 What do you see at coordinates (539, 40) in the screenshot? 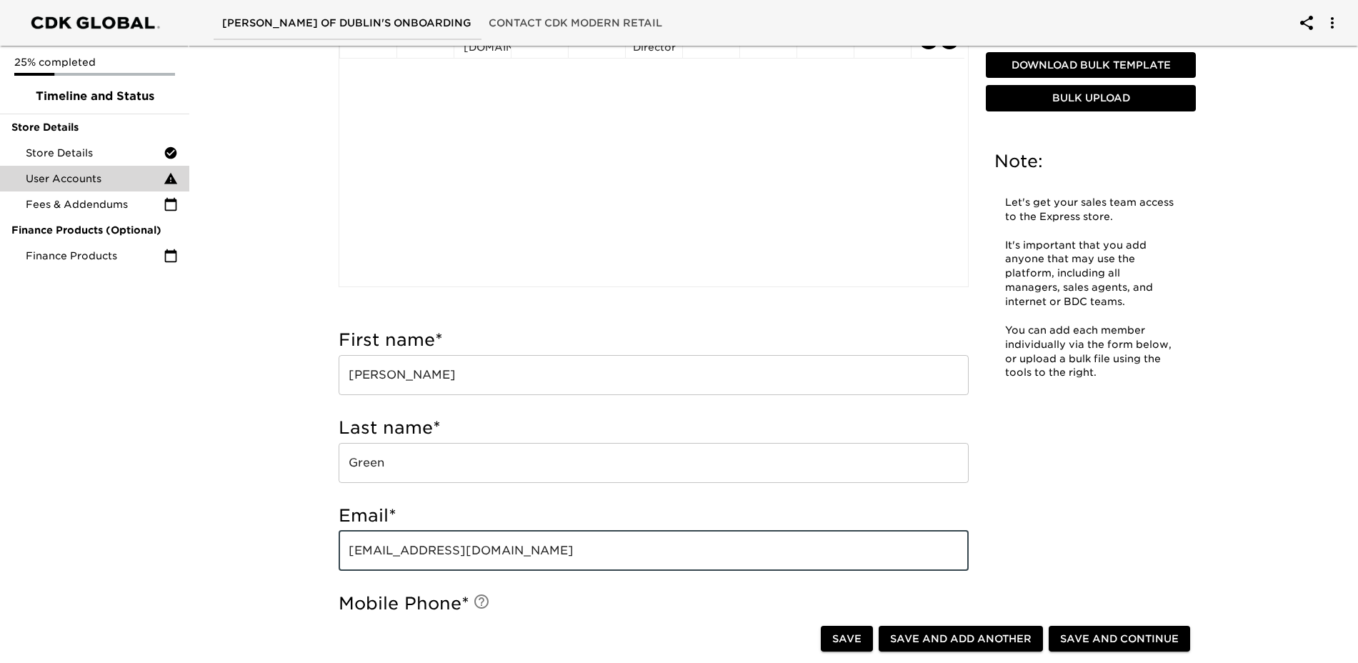
I see `div: 6143486071` at bounding box center [539, 40].